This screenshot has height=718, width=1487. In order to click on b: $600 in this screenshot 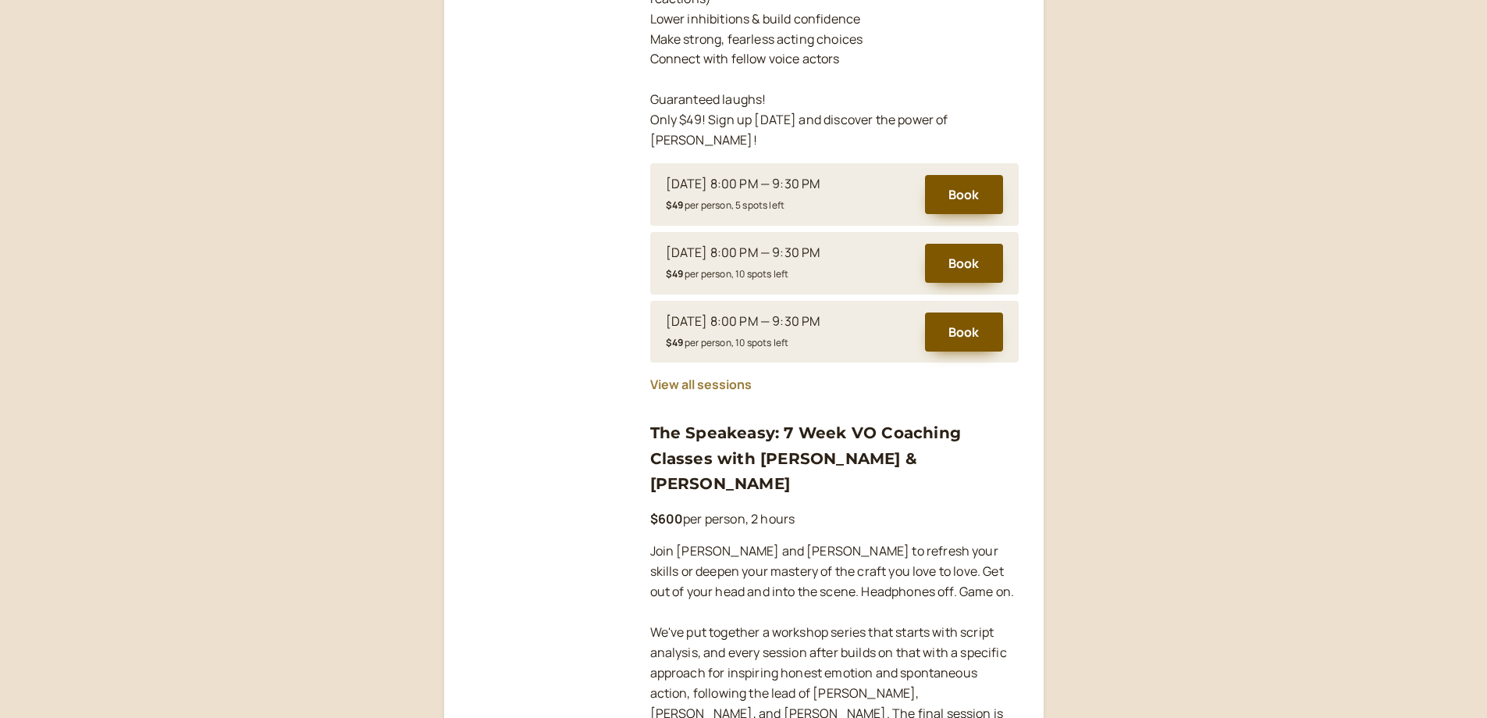, I will do `click(667, 518)`.